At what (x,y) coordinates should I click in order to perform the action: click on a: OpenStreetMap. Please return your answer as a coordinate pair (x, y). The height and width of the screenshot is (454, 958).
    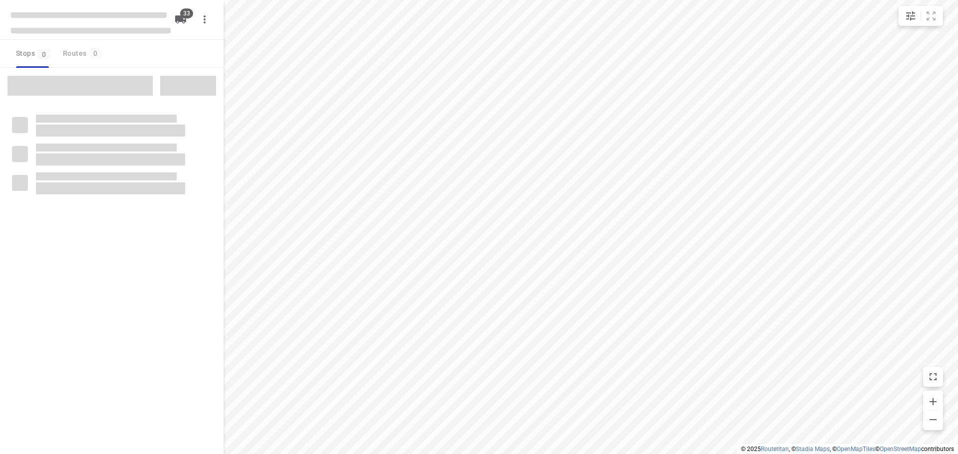
    Looking at the image, I should click on (900, 449).